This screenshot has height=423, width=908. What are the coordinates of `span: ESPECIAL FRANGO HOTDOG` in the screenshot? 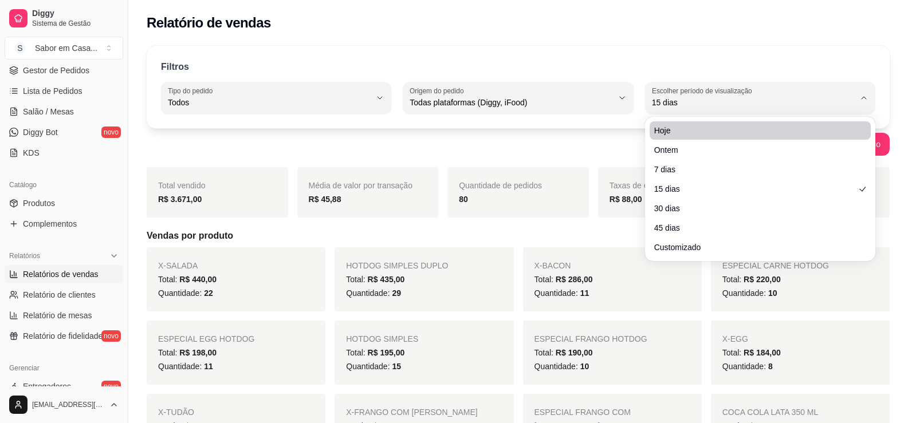 It's located at (591, 339).